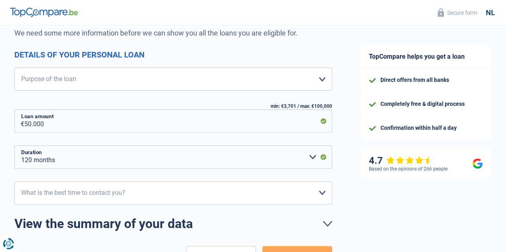 Image resolution: width=505 pixels, height=252 pixels. Describe the element at coordinates (457, 12) in the screenshot. I see `button: Secure form` at that location.